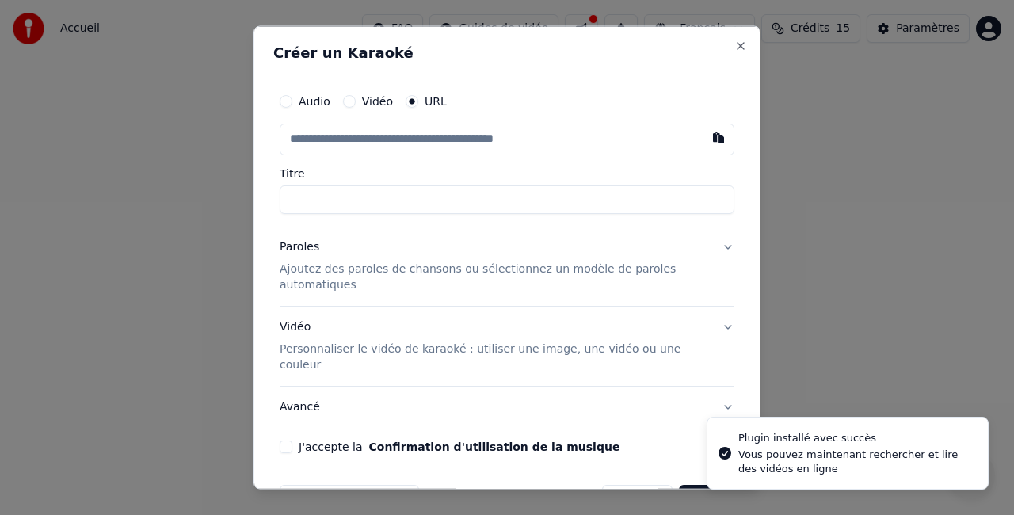 The image size is (1014, 515). Describe the element at coordinates (300, 247) in the screenshot. I see `div: Paroles` at that location.